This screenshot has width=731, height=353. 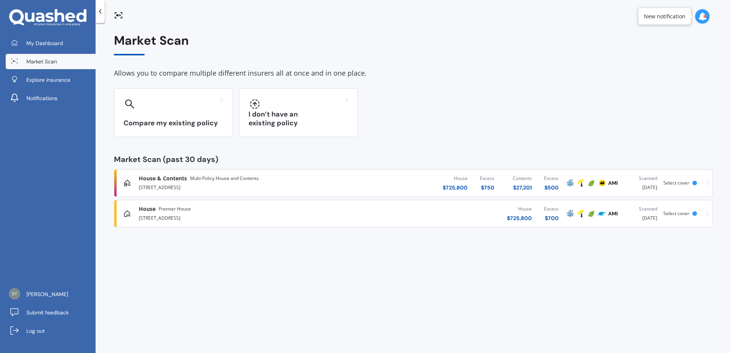 I want to click on span: Market Scan, so click(x=42, y=62).